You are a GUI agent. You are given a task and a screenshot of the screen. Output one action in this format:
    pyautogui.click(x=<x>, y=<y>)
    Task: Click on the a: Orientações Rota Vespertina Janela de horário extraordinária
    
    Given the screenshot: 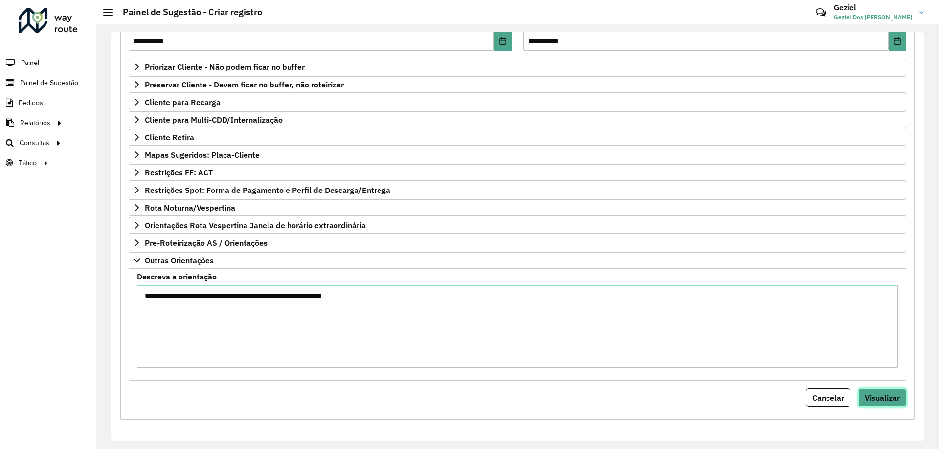 What is the action you would take?
    pyautogui.click(x=517, y=225)
    